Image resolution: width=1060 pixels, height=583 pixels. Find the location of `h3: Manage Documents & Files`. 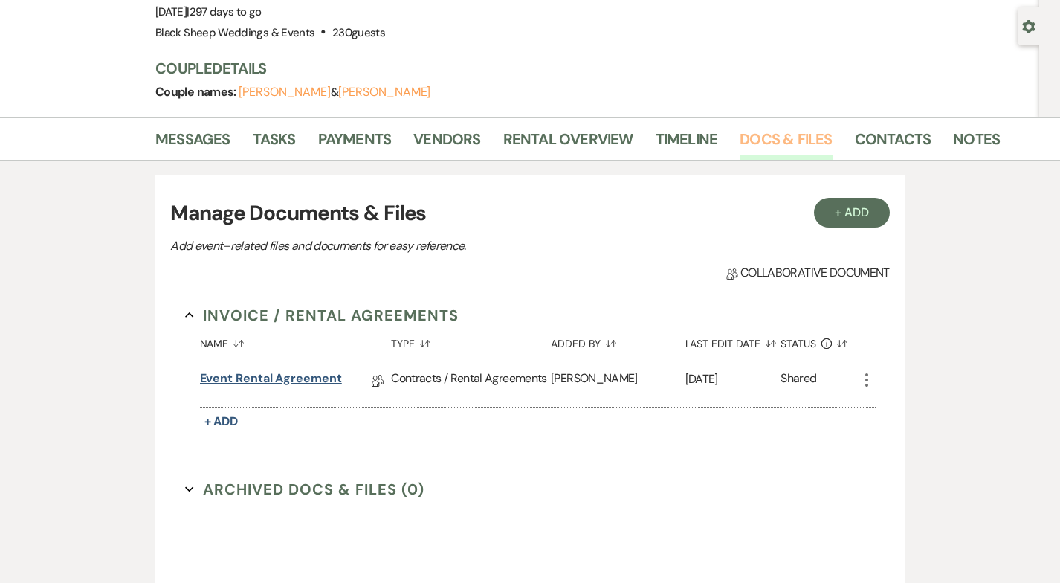

h3: Manage Documents & Files is located at coordinates (530, 213).